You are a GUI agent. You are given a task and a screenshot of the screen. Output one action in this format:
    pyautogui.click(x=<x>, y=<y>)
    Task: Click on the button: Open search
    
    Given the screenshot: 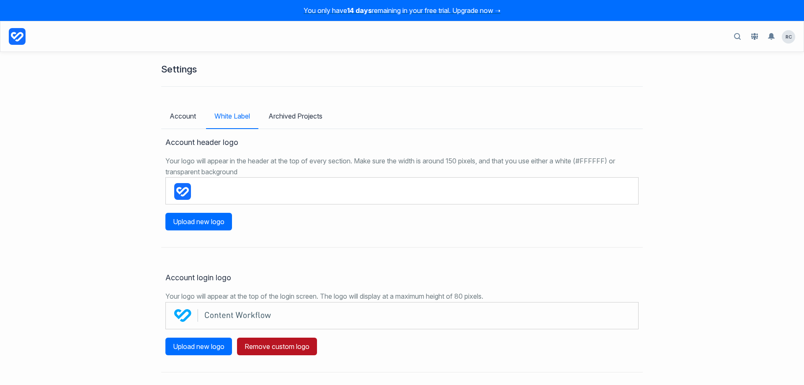 What is the action you would take?
    pyautogui.click(x=738, y=36)
    